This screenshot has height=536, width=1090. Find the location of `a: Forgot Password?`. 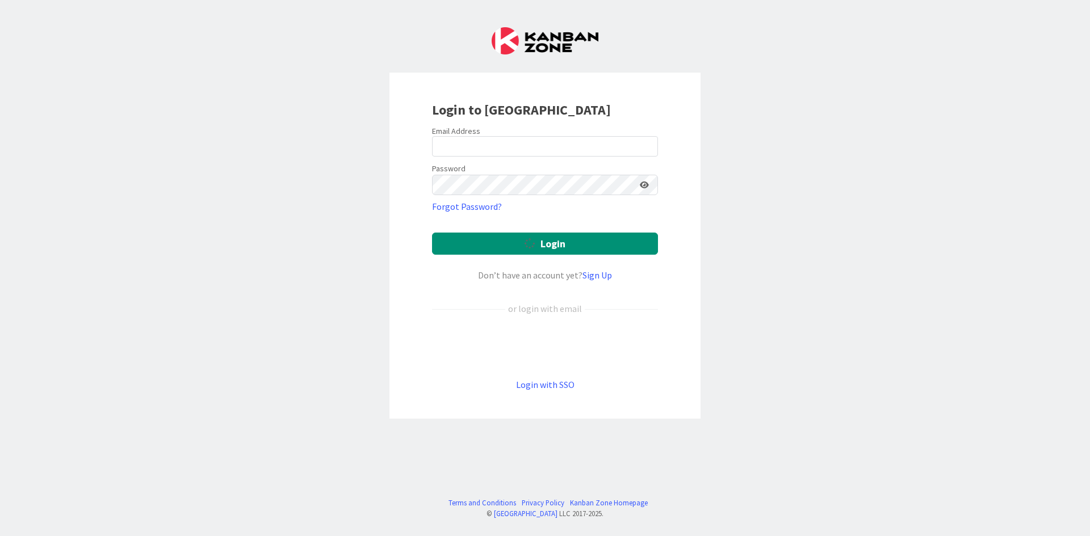

a: Forgot Password? is located at coordinates (467, 207).